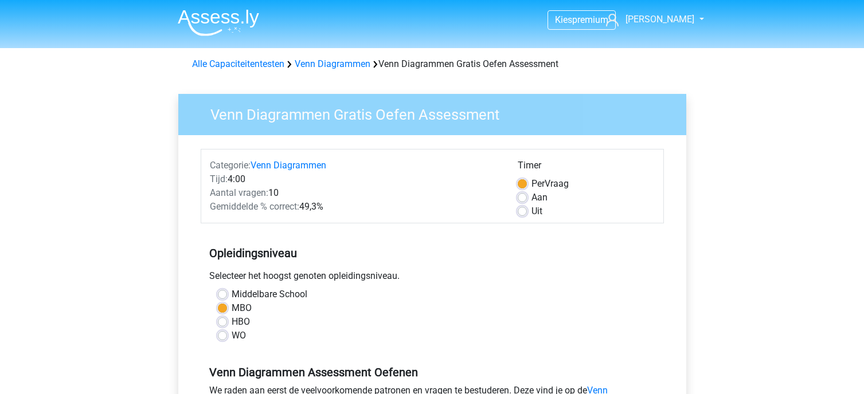 The width and height of the screenshot is (864, 394). What do you see at coordinates (355, 193) in the screenshot?
I see `div: 10` at bounding box center [355, 193].